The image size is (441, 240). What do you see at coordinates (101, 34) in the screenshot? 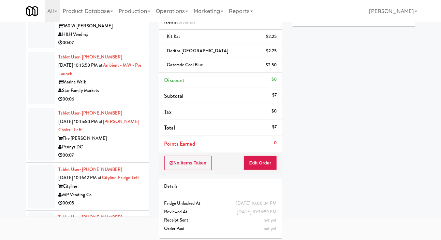
I see `div: H&H Vending` at bounding box center [101, 34].